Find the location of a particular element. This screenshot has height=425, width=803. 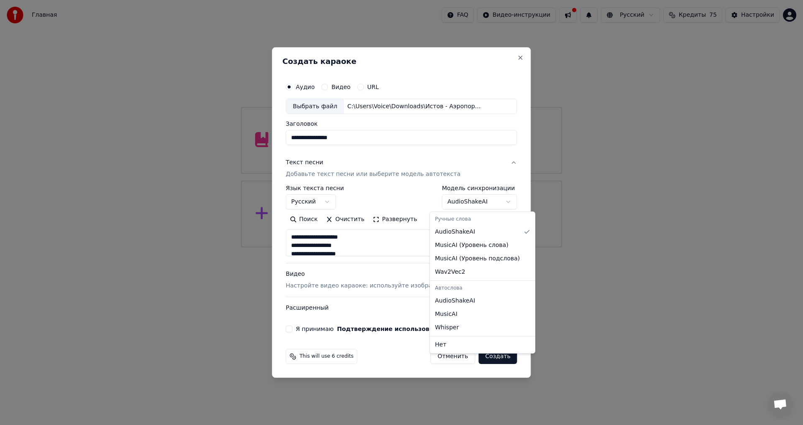

span: MusicAI is located at coordinates (446, 314).